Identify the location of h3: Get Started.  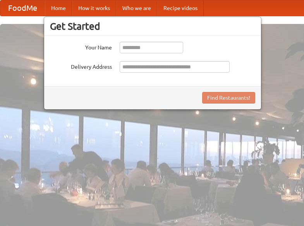
(152, 26).